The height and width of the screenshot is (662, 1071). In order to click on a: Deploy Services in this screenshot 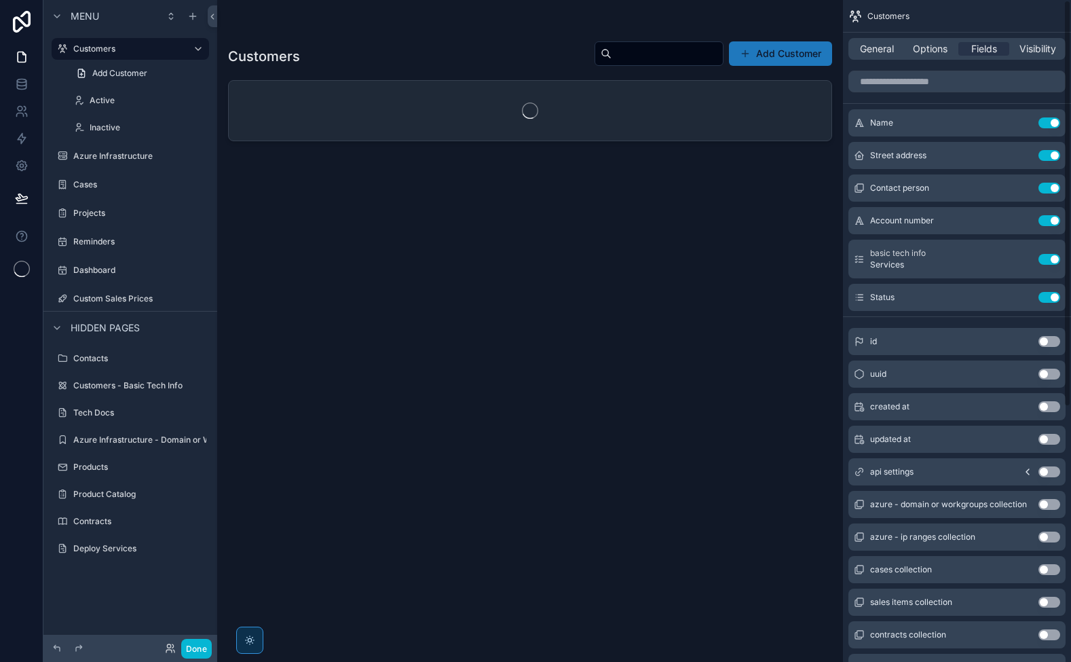, I will do `click(130, 548)`.